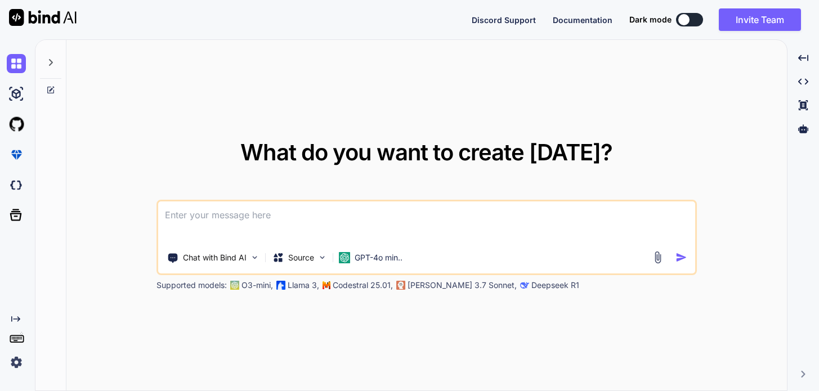 This screenshot has height=391, width=819. I want to click on img: attachment, so click(657, 257).